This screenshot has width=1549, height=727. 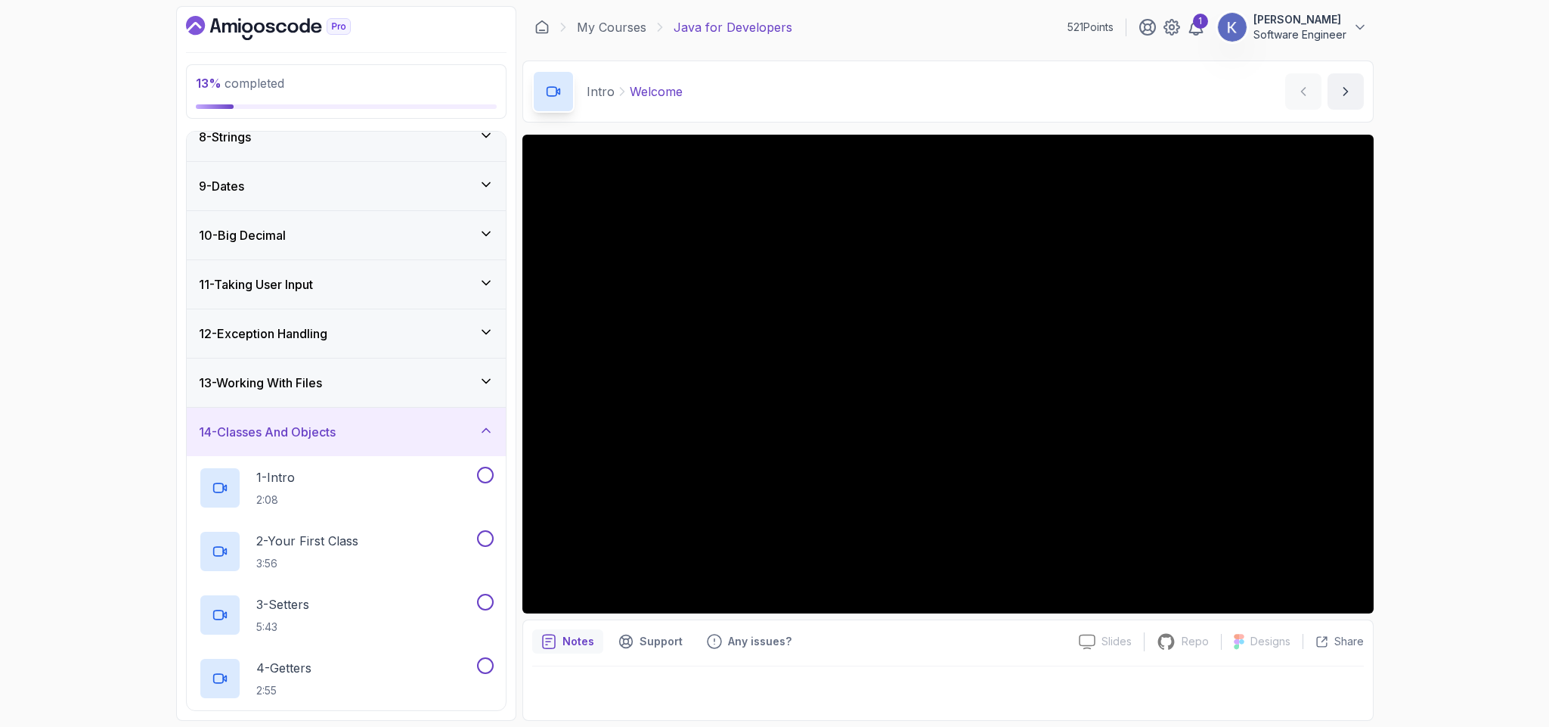 What do you see at coordinates (225, 137) in the screenshot?
I see `h3: 8 - Strings` at bounding box center [225, 137].